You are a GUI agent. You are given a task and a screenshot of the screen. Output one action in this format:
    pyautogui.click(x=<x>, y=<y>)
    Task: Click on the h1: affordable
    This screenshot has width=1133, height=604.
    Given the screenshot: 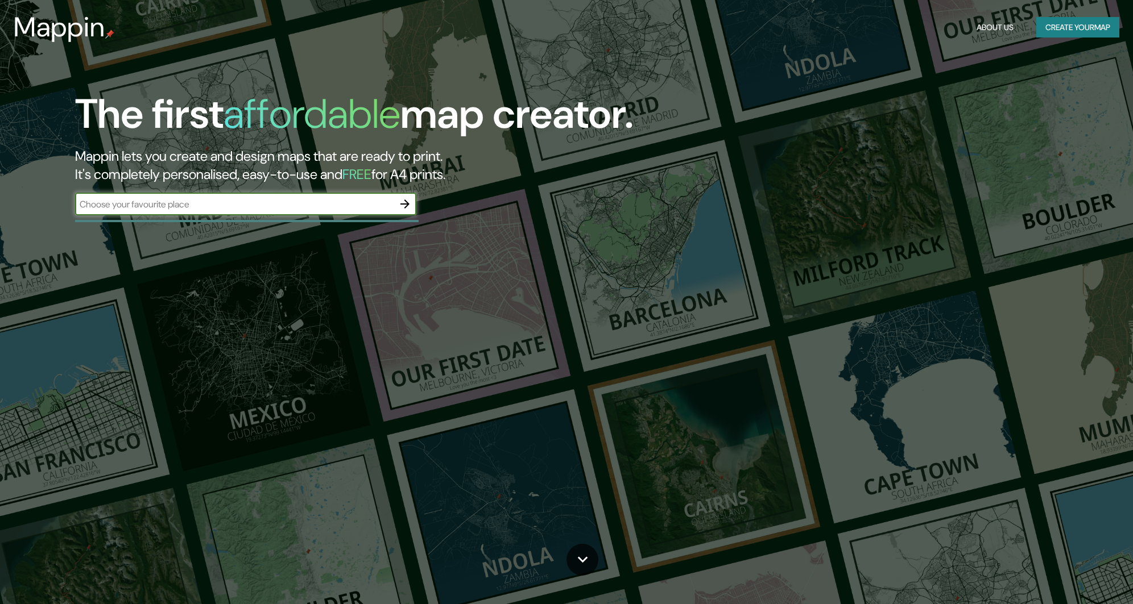 What is the action you would take?
    pyautogui.click(x=312, y=114)
    